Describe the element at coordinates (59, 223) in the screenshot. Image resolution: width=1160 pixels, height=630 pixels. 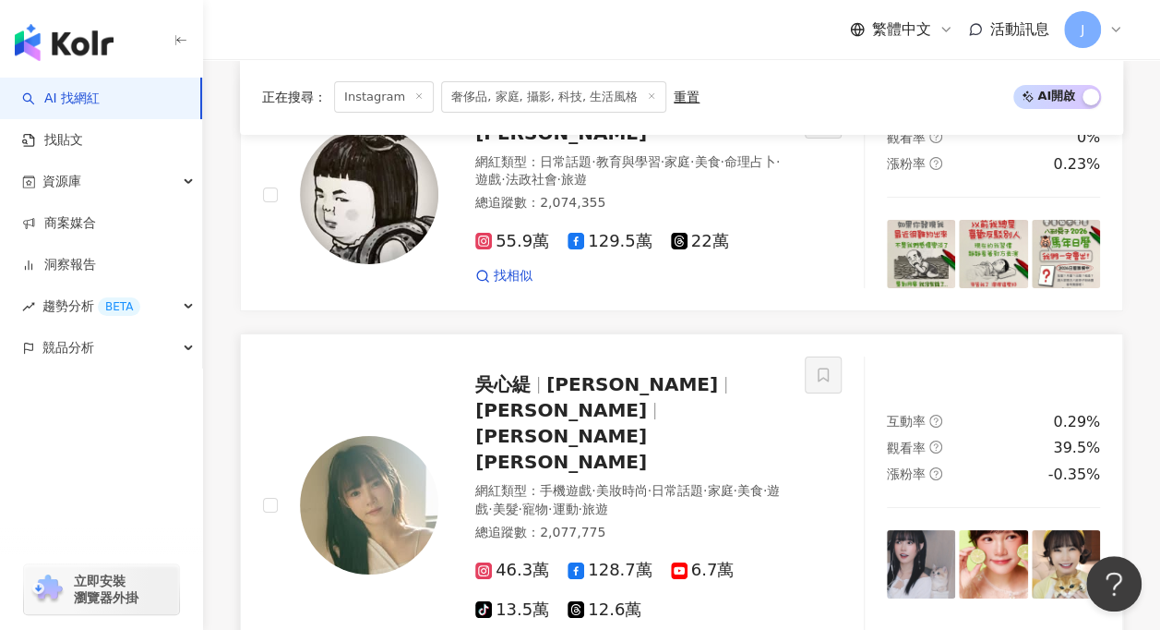
I see `a: 商案媒合` at that location.